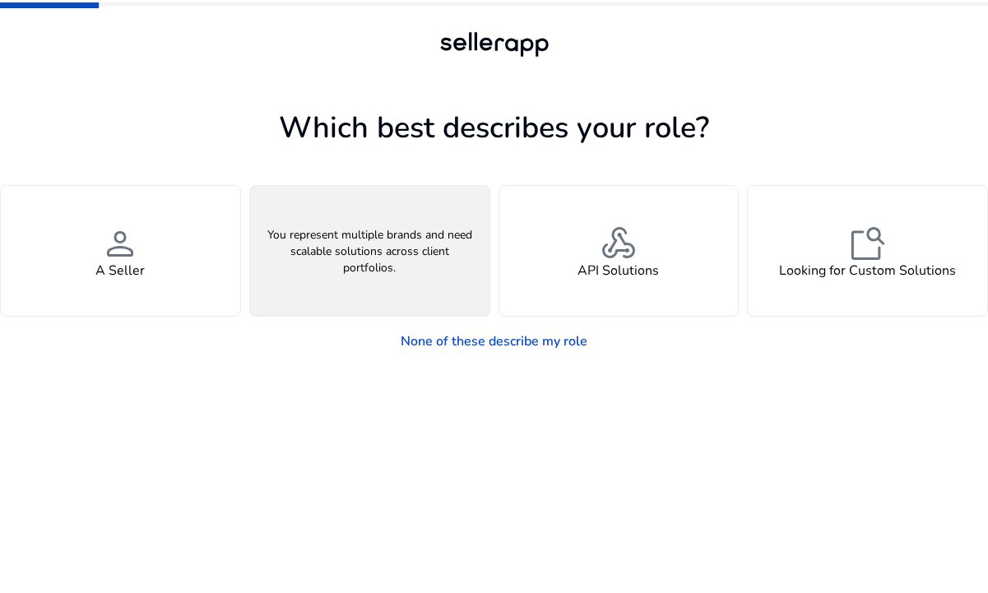 The height and width of the screenshot is (593, 988). I want to click on span: feature_search, so click(867, 243).